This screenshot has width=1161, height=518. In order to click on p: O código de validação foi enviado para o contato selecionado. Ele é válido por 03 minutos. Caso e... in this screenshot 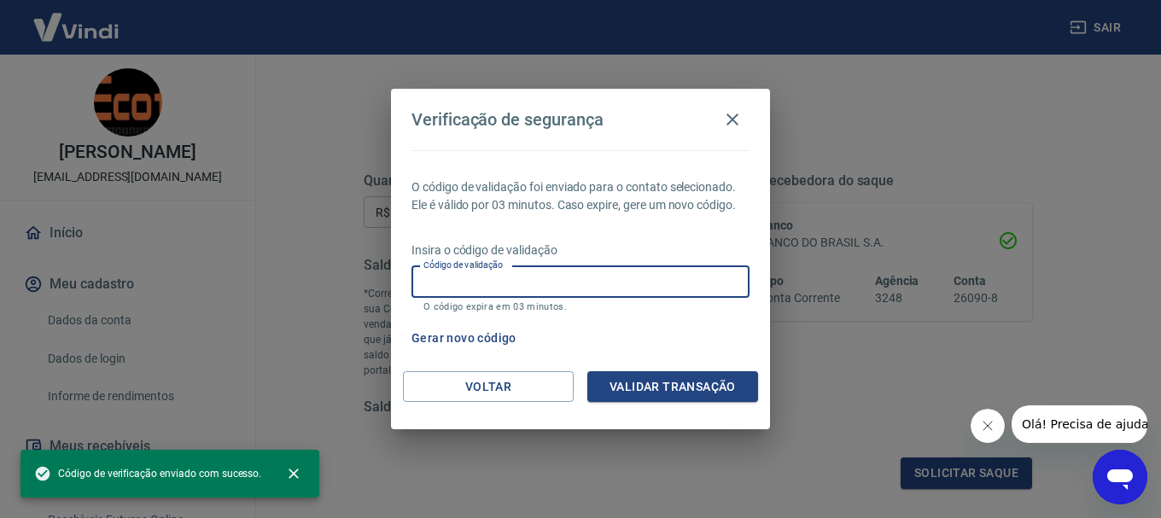, I will do `click(581, 196)`.